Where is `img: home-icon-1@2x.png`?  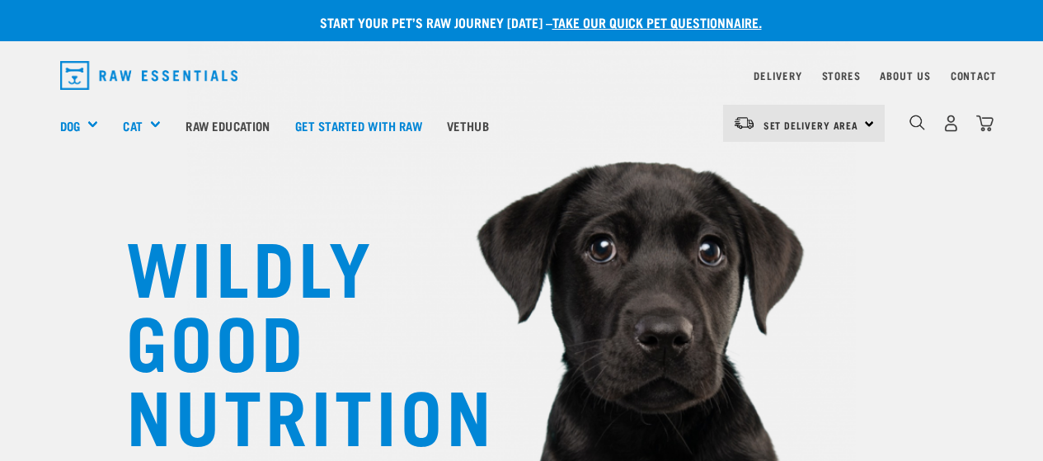 img: home-icon-1@2x.png is located at coordinates (917, 122).